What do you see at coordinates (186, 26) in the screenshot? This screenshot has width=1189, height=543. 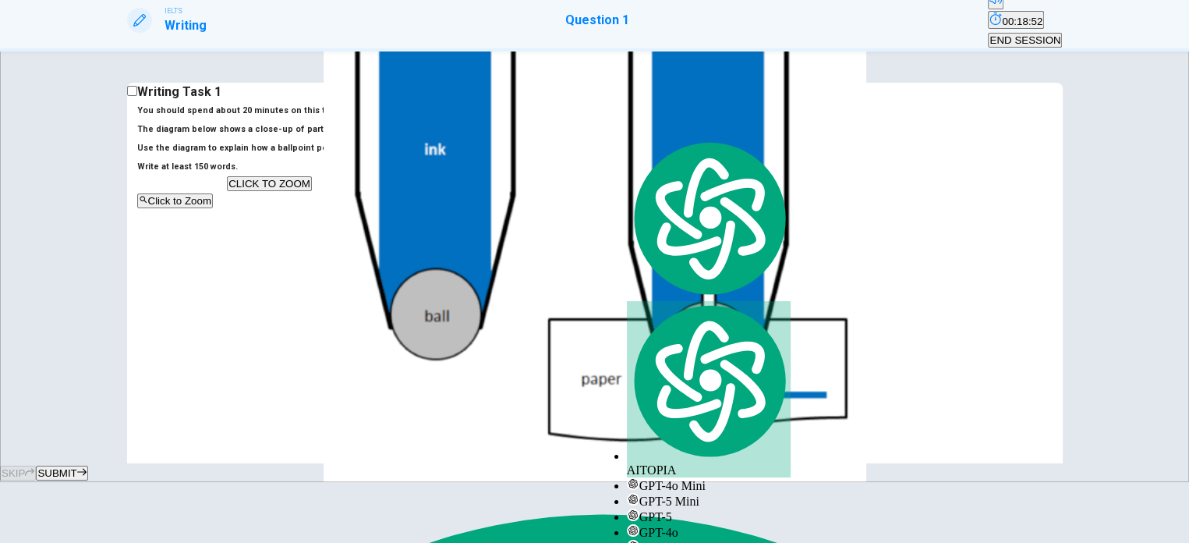 I see `h1: Writing` at bounding box center [186, 26].